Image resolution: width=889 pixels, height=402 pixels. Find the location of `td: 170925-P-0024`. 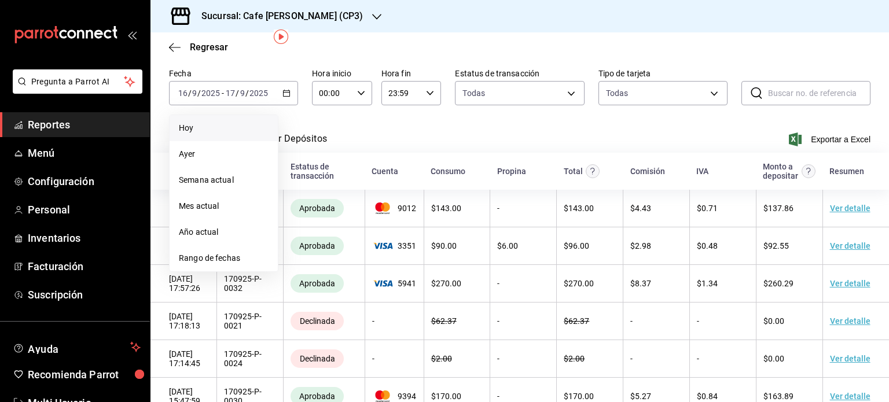

td: 170925-P-0024 is located at coordinates (250, 359).